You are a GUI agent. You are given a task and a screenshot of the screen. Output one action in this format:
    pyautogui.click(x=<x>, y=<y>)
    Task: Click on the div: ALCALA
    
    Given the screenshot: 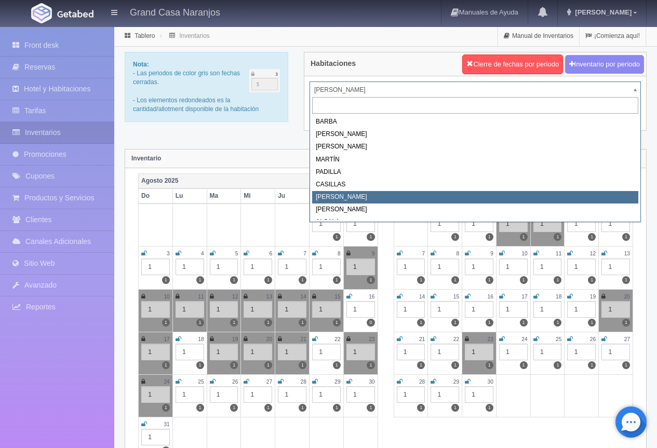 What is the action you would take?
    pyautogui.click(x=475, y=222)
    